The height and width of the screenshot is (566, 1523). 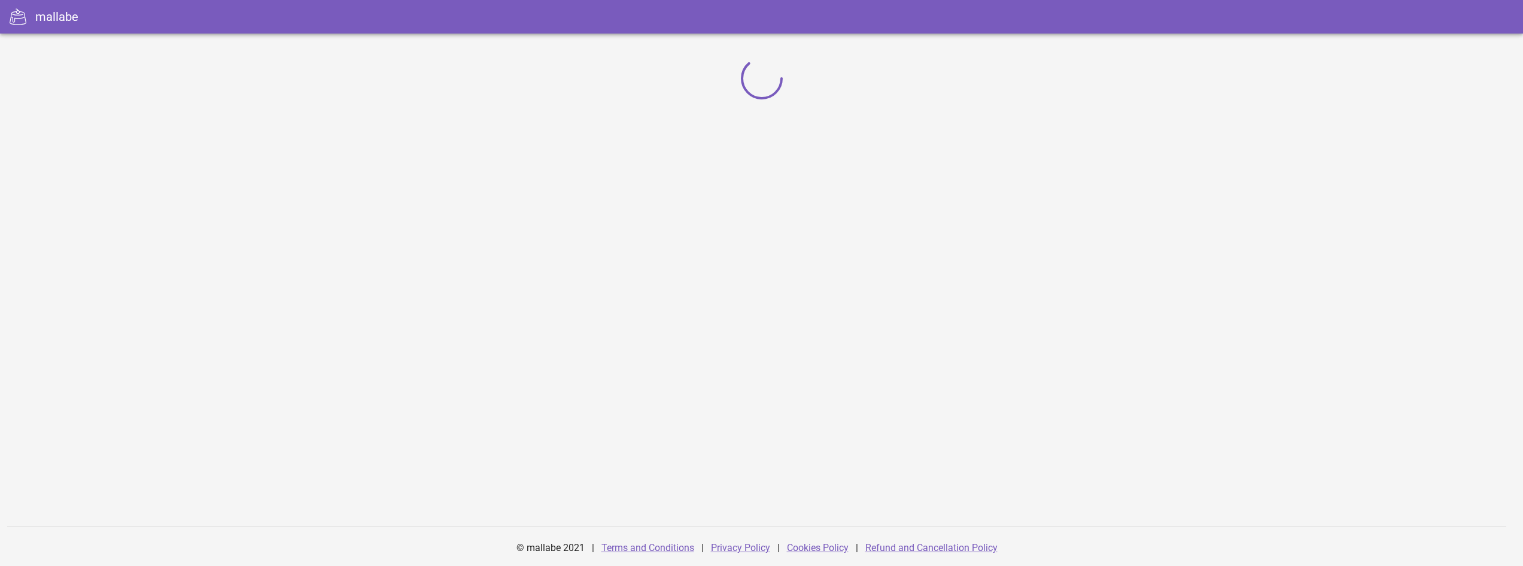 What do you see at coordinates (818, 547) in the screenshot?
I see `a: Cookies Policy` at bounding box center [818, 547].